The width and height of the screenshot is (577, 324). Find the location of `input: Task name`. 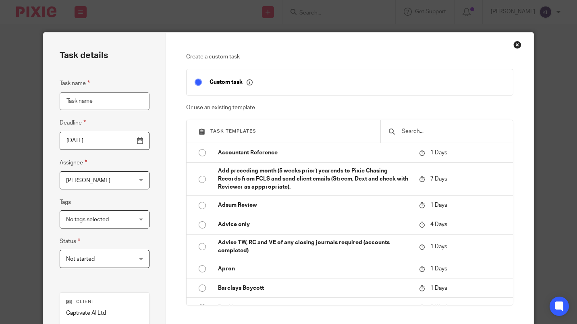

input: Task name is located at coordinates (104, 101).